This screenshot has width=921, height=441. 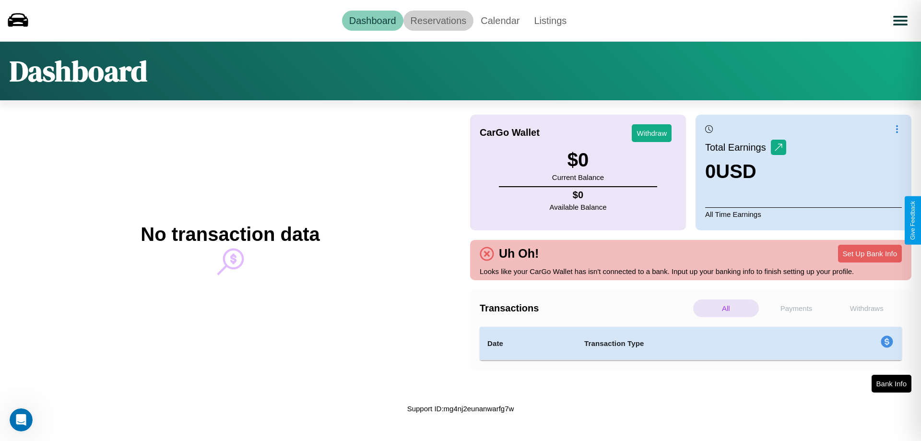 What do you see at coordinates (460, 408) in the screenshot?
I see `p: Support ID: mg4nj2eunanwarfg7w` at bounding box center [460, 408].